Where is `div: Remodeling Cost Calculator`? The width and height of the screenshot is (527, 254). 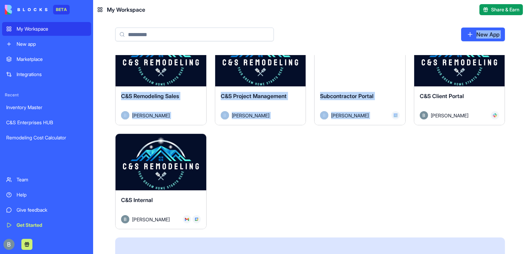
div: Remodeling Cost Calculator is located at coordinates (47, 138).